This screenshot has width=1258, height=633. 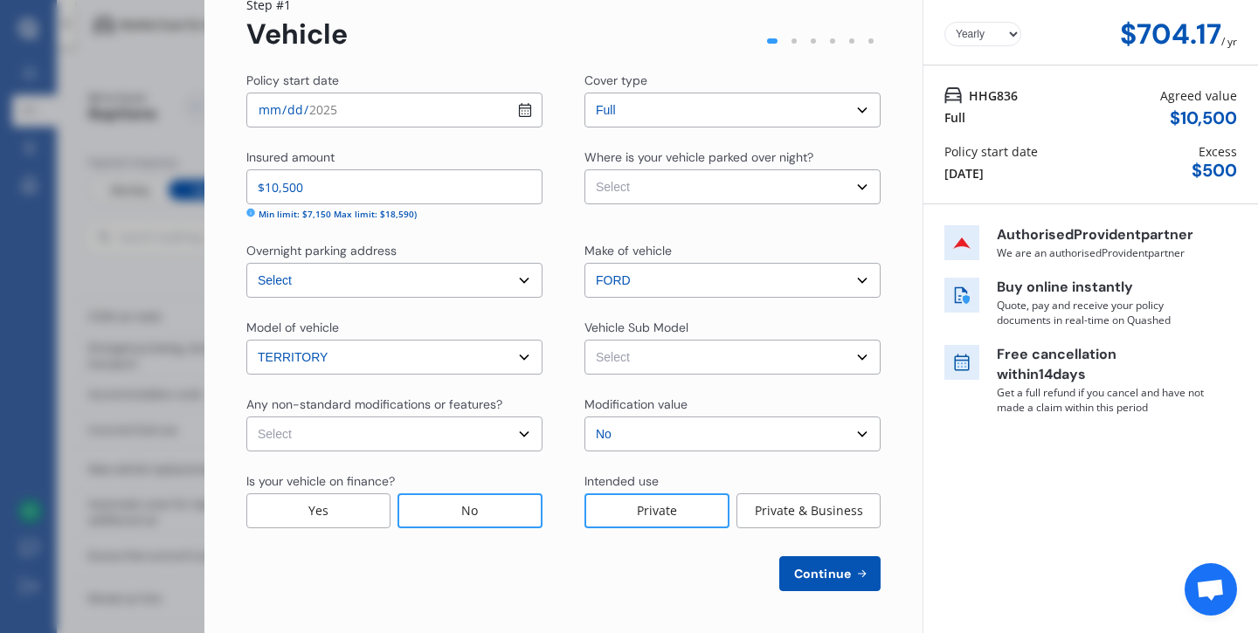 I want to click on input: Enter insured amount, so click(x=394, y=187).